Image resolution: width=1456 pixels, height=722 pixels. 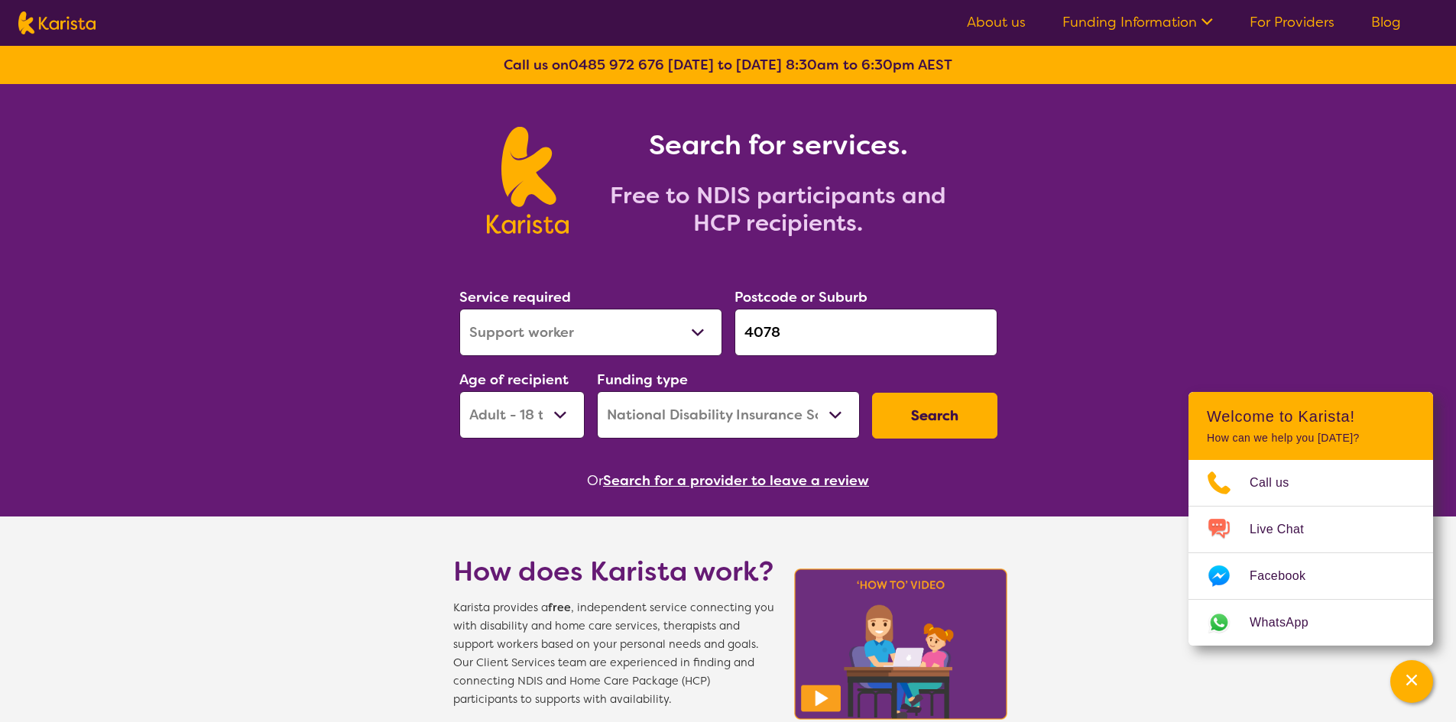 I want to click on a: Web link opens in a new tab., so click(x=1311, y=623).